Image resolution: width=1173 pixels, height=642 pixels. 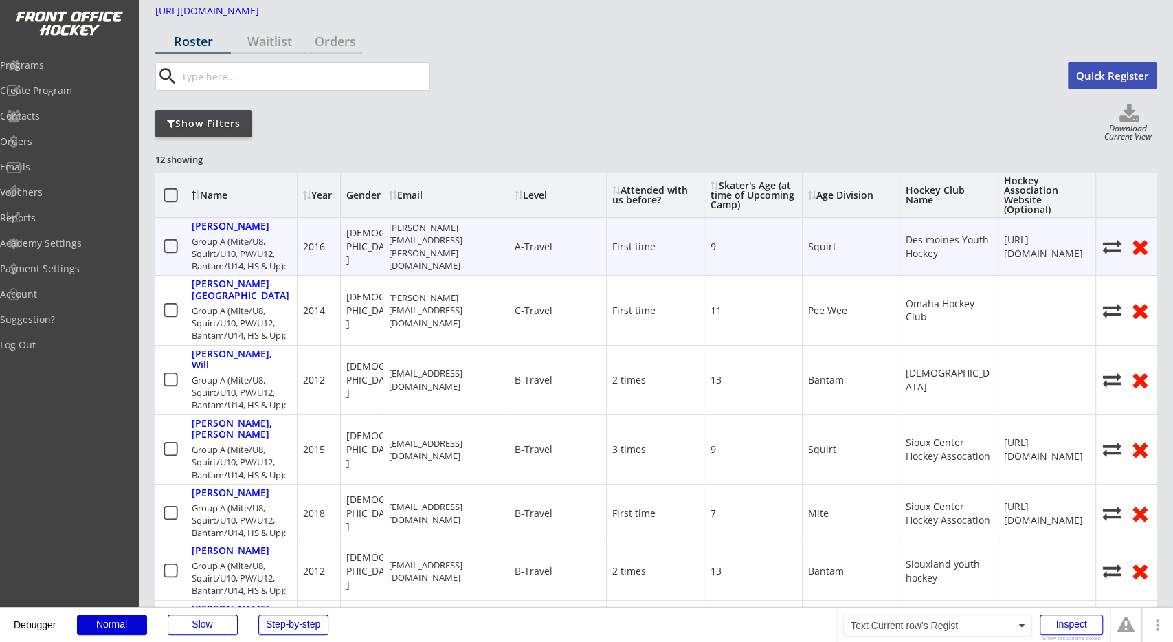 What do you see at coordinates (320, 195) in the screenshot?
I see `div: Year` at bounding box center [320, 195].